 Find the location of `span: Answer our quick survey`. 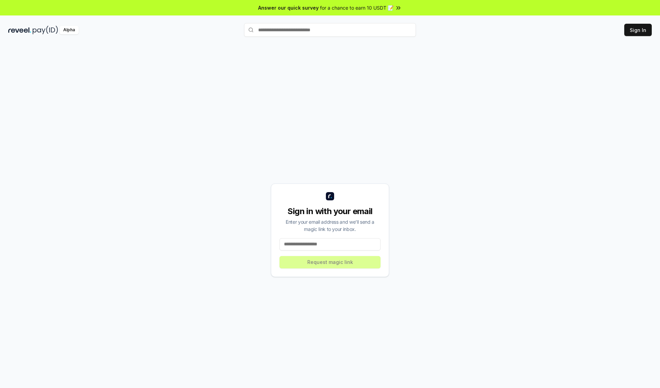

span: Answer our quick survey is located at coordinates (289, 8).